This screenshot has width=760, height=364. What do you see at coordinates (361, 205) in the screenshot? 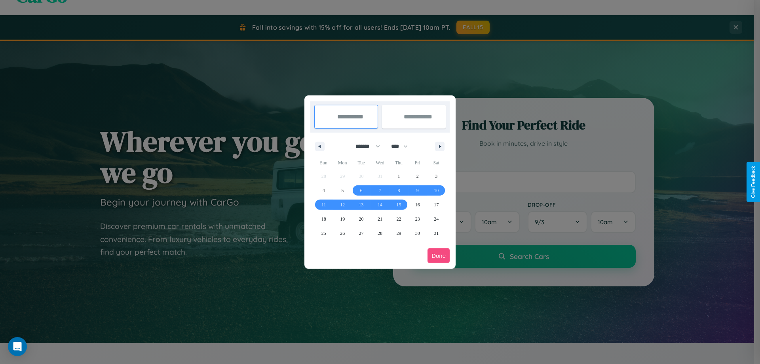
I see `span: 13` at bounding box center [361, 205].